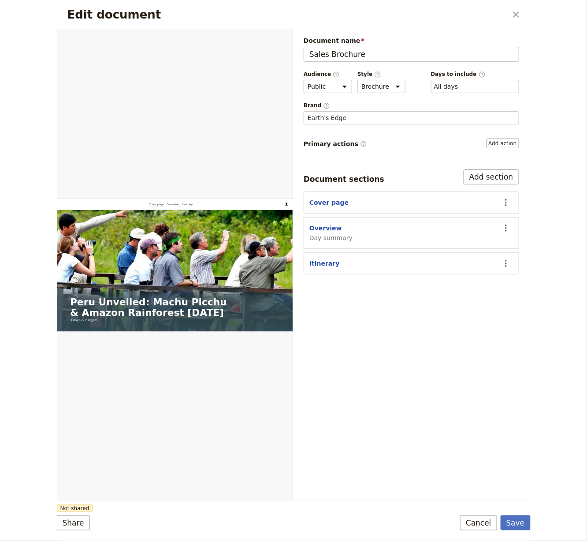 This screenshot has width=587, height=541. What do you see at coordinates (503, 143) in the screenshot?
I see `button: Primary actions​` at bounding box center [503, 143].